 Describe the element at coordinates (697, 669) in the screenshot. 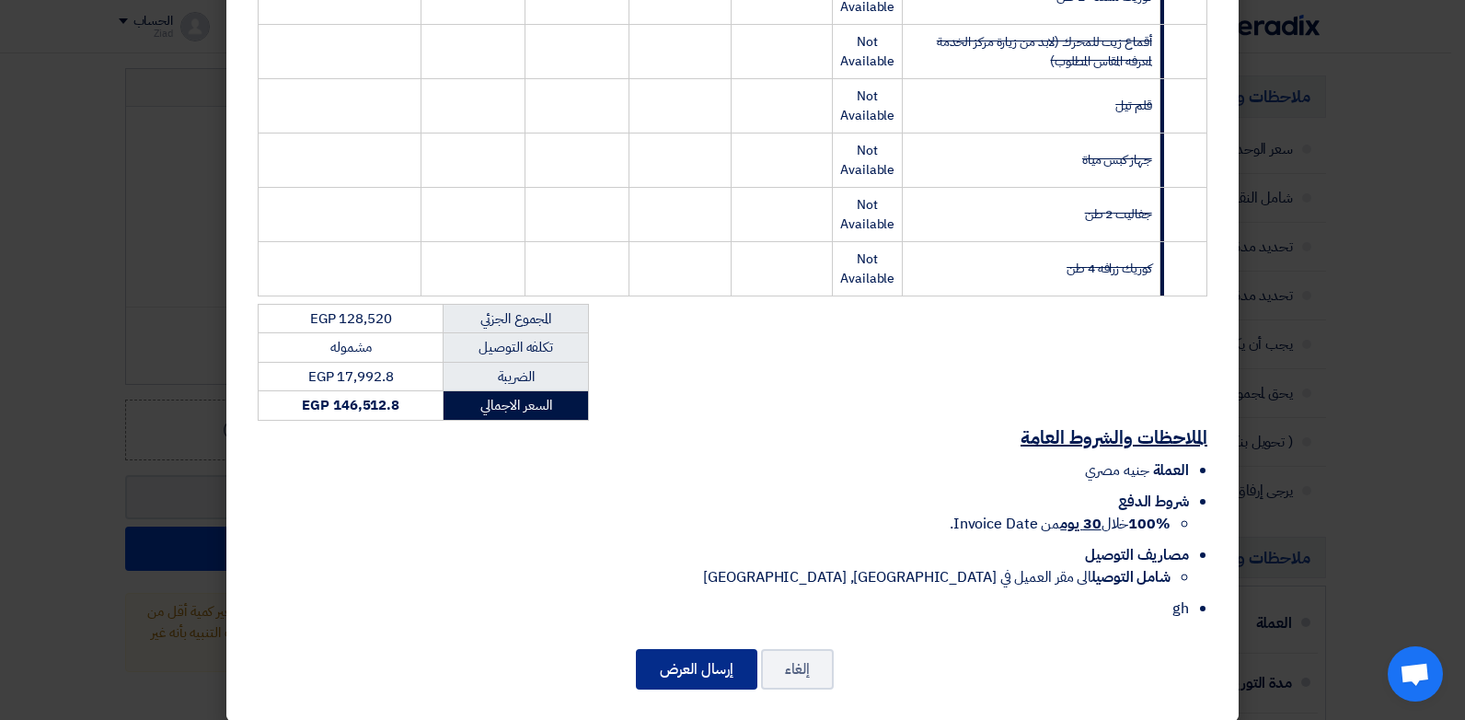

I see `button: إرسال العرض` at that location.